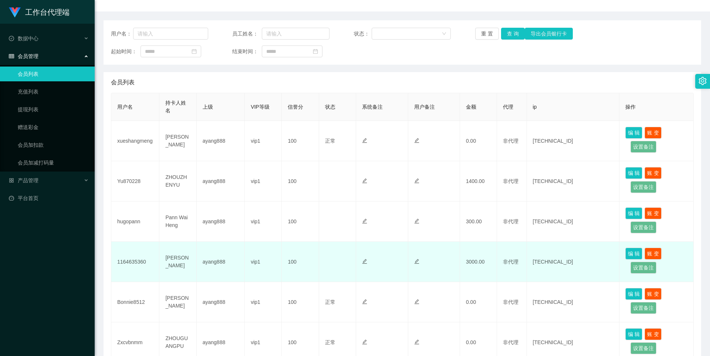 The height and width of the screenshot is (356, 710). What do you see at coordinates (24, 180) in the screenshot?
I see `span: 产品管理` at bounding box center [24, 180].